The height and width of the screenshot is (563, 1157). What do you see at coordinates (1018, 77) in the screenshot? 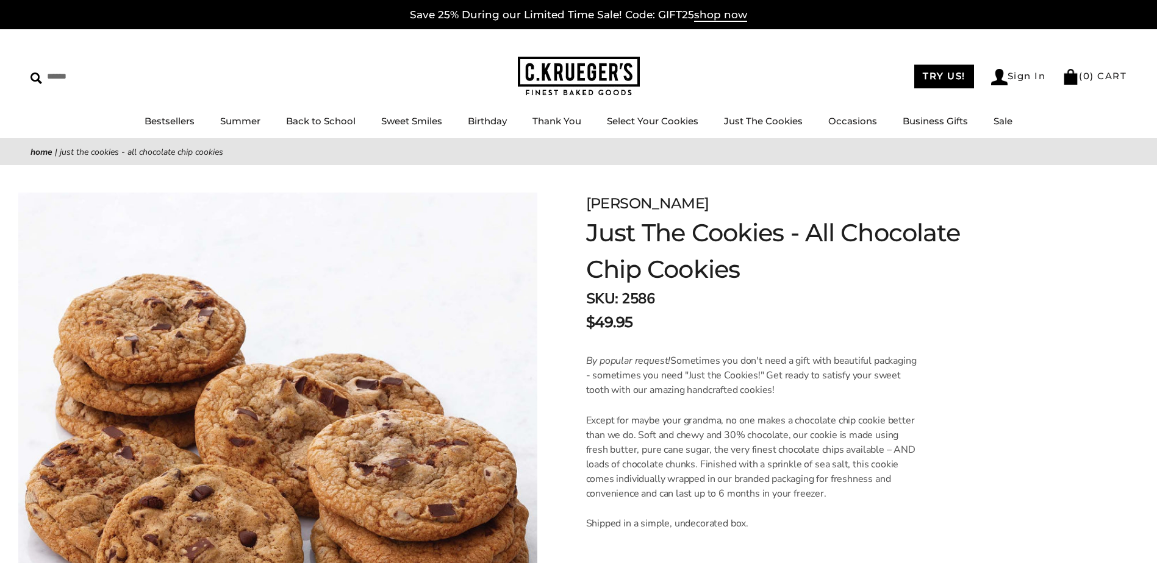
I see `a: Sign In` at bounding box center [1018, 77].